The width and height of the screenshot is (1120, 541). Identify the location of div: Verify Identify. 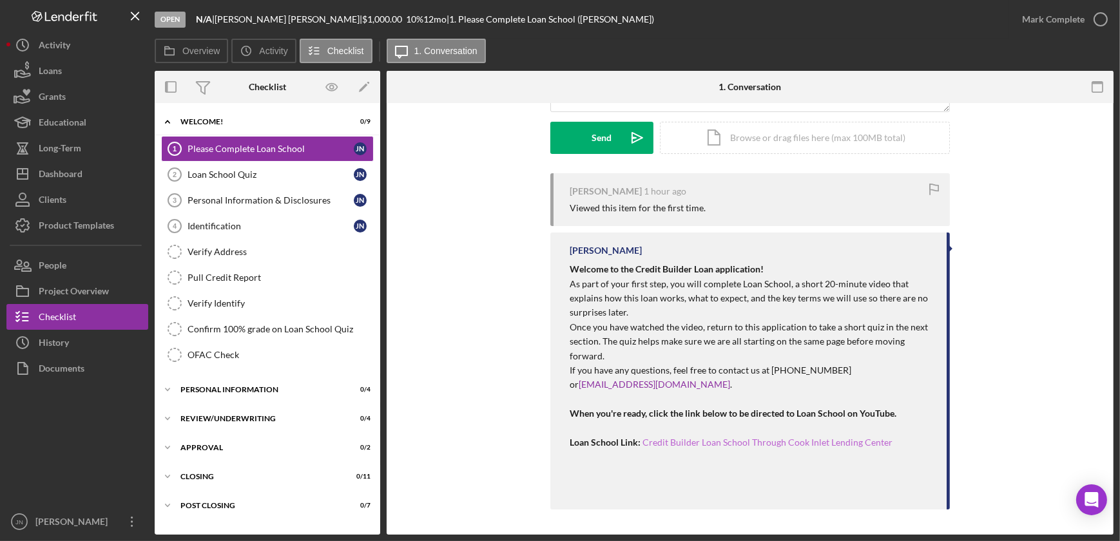
(280, 304).